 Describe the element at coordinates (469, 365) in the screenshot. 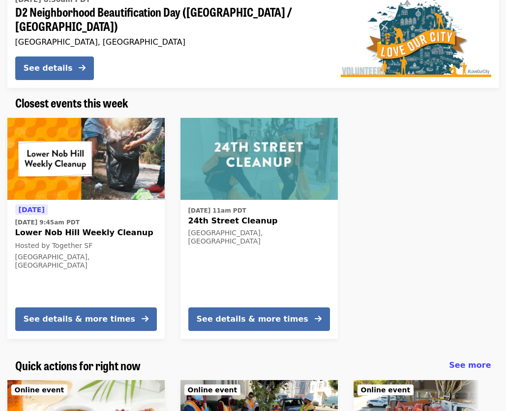

I see `span: See more` at that location.